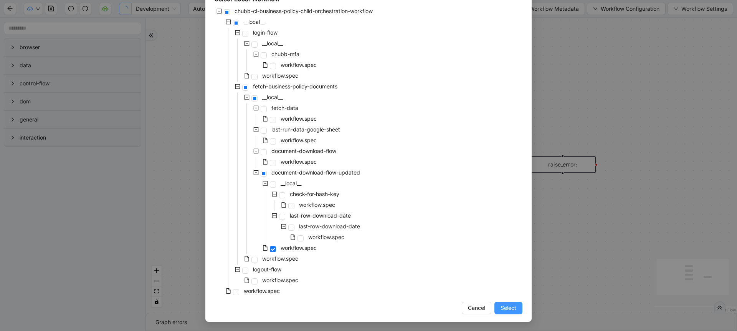 The height and width of the screenshot is (331, 737). Describe the element at coordinates (285, 108) in the screenshot. I see `span: fetch-data` at that location.